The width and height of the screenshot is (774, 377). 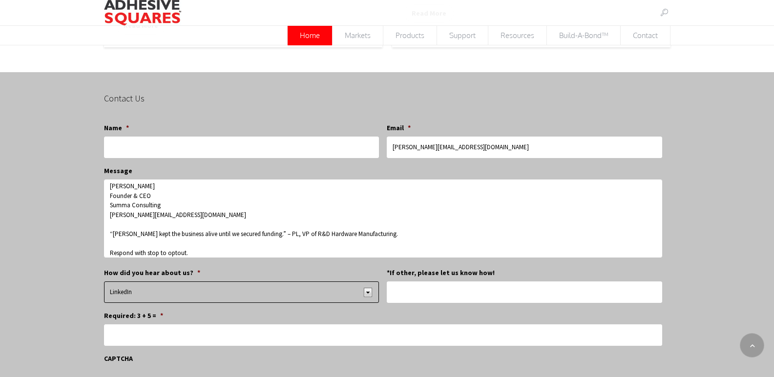 What do you see at coordinates (517, 35) in the screenshot?
I see `span: Resources` at bounding box center [517, 35].